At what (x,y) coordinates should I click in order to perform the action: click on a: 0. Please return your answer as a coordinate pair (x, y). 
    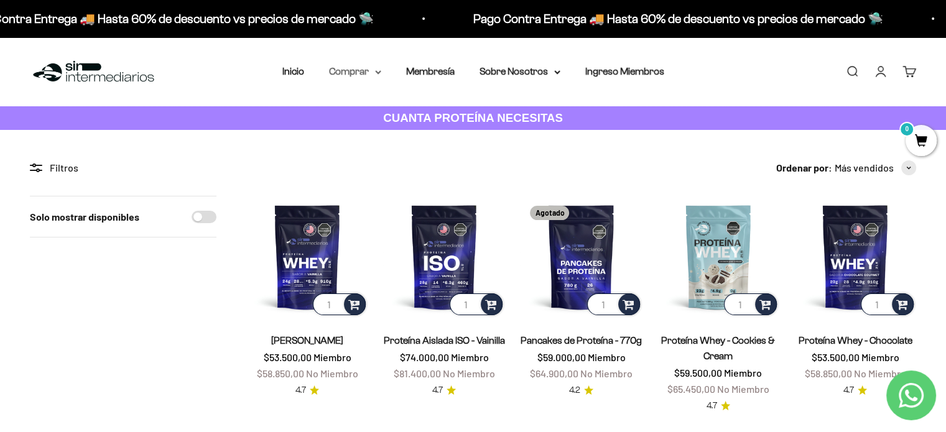
    Looking at the image, I should click on (921, 142).